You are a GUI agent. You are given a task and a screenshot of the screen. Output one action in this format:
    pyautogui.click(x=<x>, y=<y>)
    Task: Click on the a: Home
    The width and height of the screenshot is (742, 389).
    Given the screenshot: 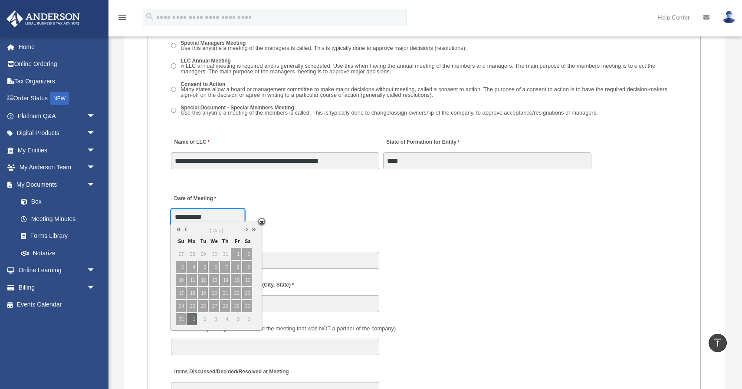 What is the action you would take?
    pyautogui.click(x=57, y=47)
    